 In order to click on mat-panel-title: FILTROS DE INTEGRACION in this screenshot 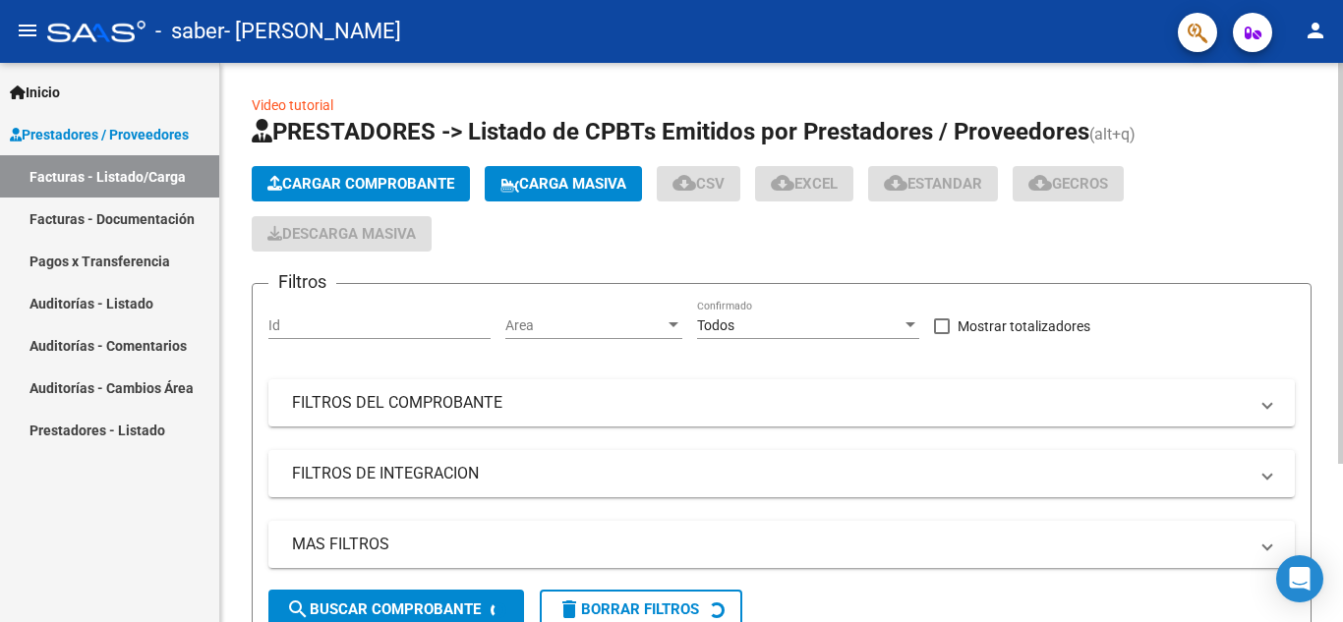, I will do `click(770, 474)`.